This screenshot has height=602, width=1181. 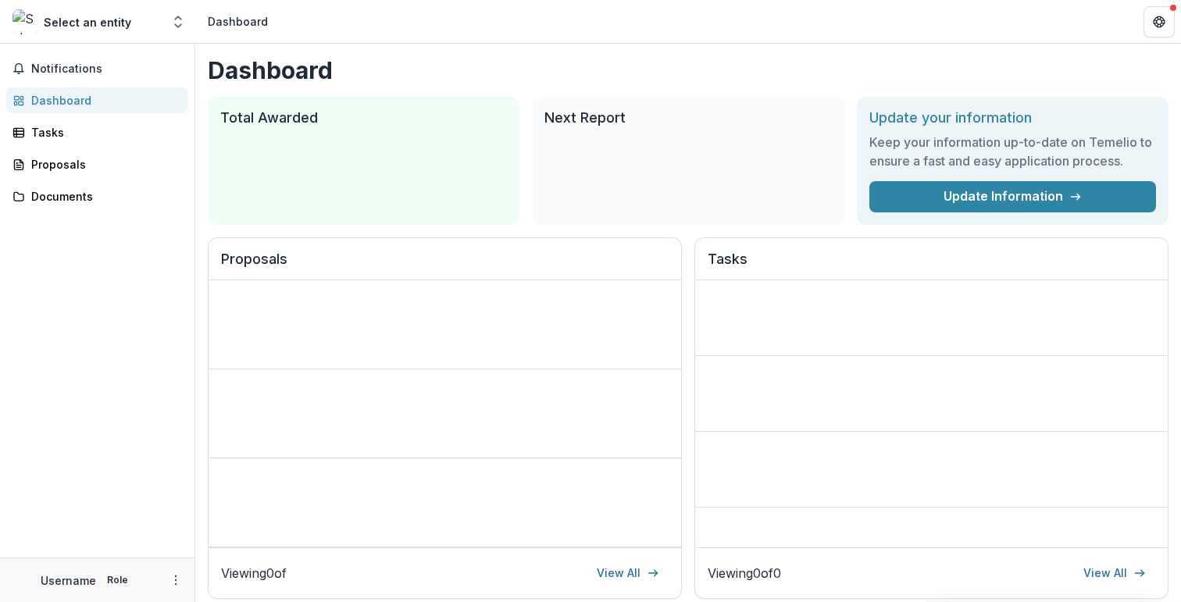 What do you see at coordinates (106, 69) in the screenshot?
I see `span: Notifications` at bounding box center [106, 69].